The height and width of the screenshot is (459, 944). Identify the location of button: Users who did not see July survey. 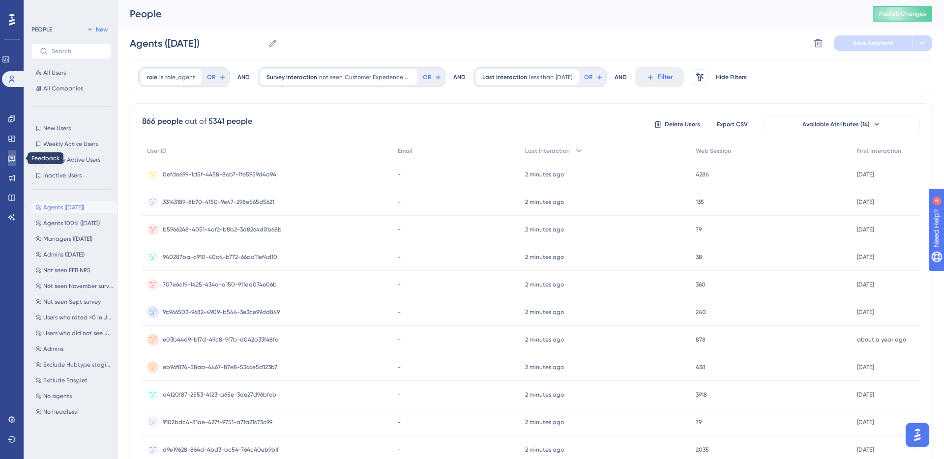
(74, 333).